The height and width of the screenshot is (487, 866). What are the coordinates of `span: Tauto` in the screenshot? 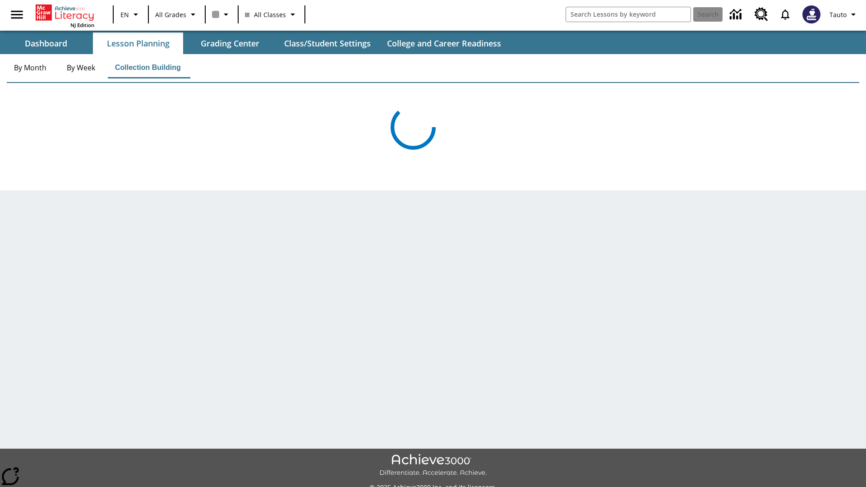 It's located at (838, 14).